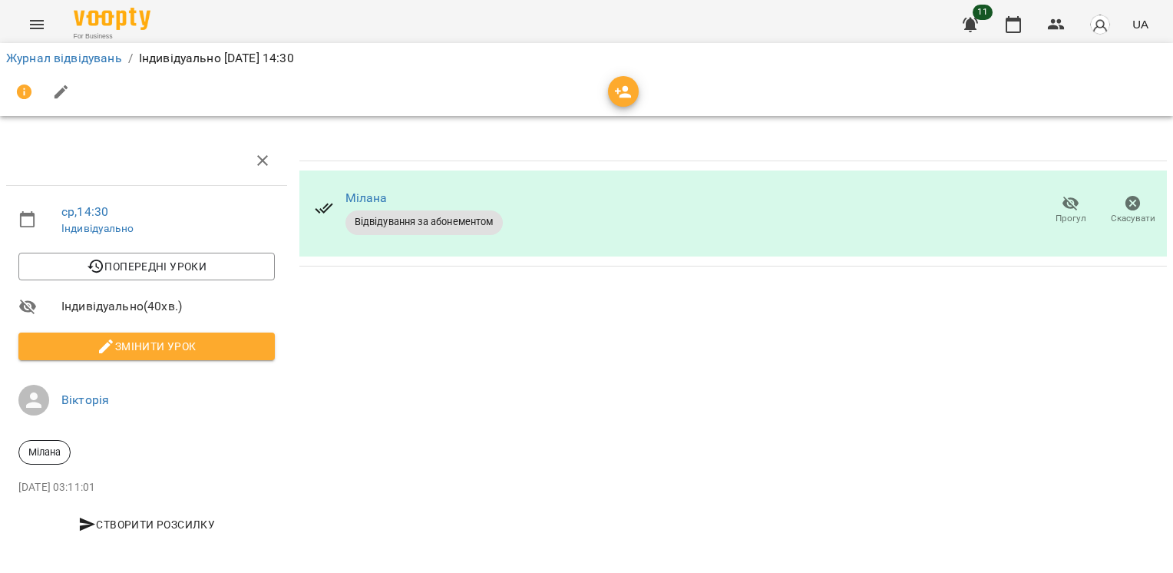 Image resolution: width=1173 pixels, height=573 pixels. Describe the element at coordinates (37, 25) in the screenshot. I see `button: Menu` at that location.